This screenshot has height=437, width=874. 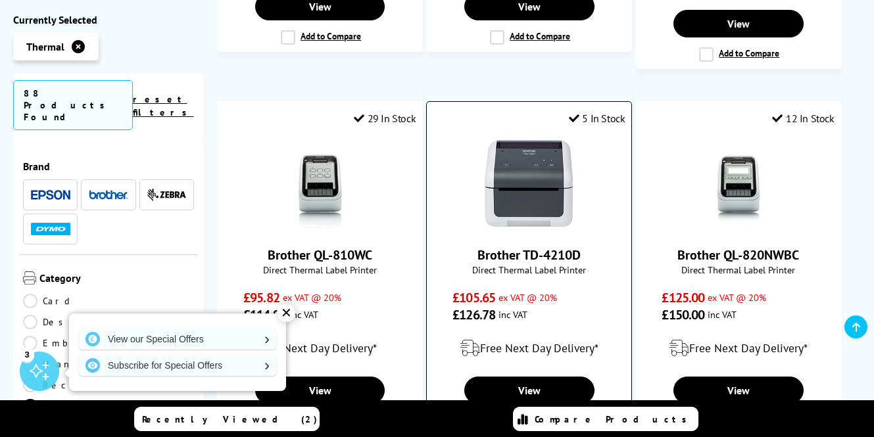 I want to click on a: Dymo, so click(x=51, y=229).